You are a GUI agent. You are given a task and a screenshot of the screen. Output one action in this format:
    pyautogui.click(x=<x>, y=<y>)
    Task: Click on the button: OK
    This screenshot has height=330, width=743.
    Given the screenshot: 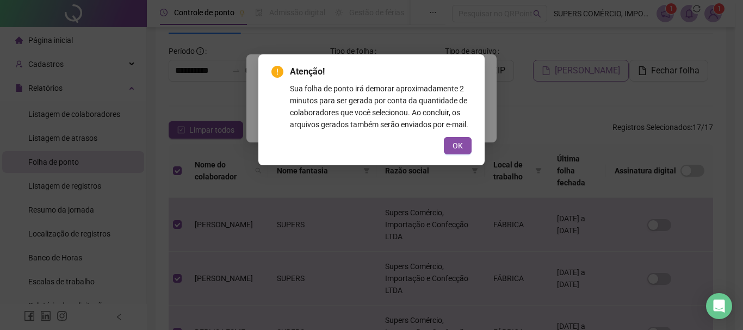 What is the action you would take?
    pyautogui.click(x=457, y=146)
    